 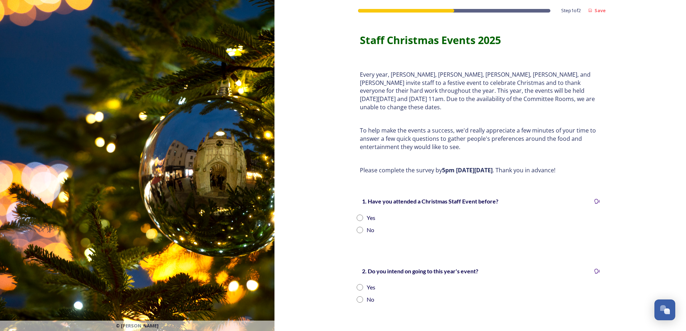 I want to click on strong: 2. Do you intend on going to this year's event?, so click(x=420, y=271).